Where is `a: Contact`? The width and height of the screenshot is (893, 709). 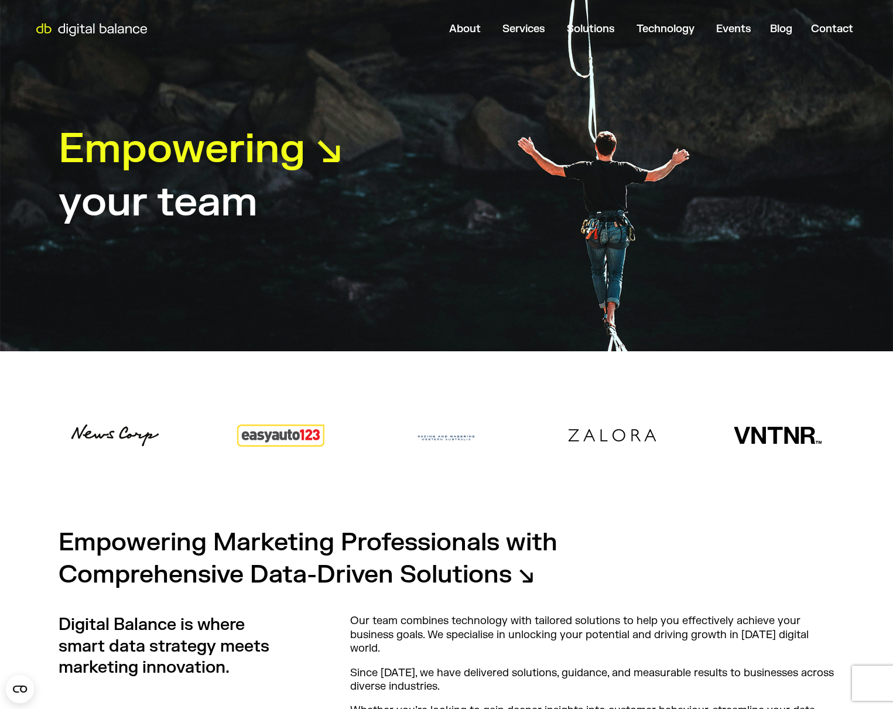
a: Contact is located at coordinates (833, 29).